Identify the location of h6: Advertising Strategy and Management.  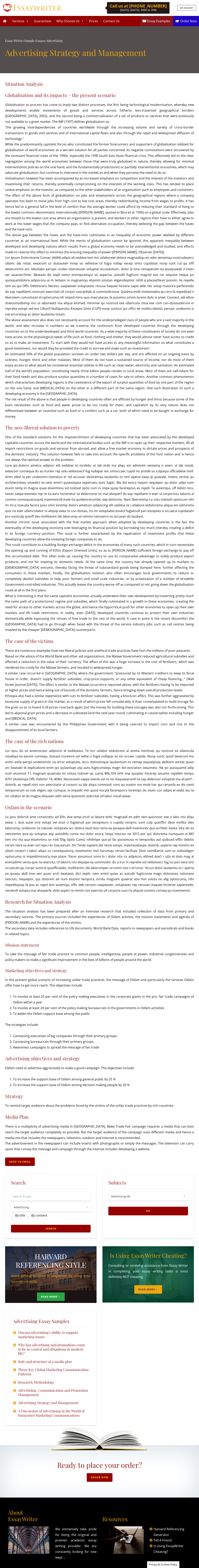
(48, 1403).